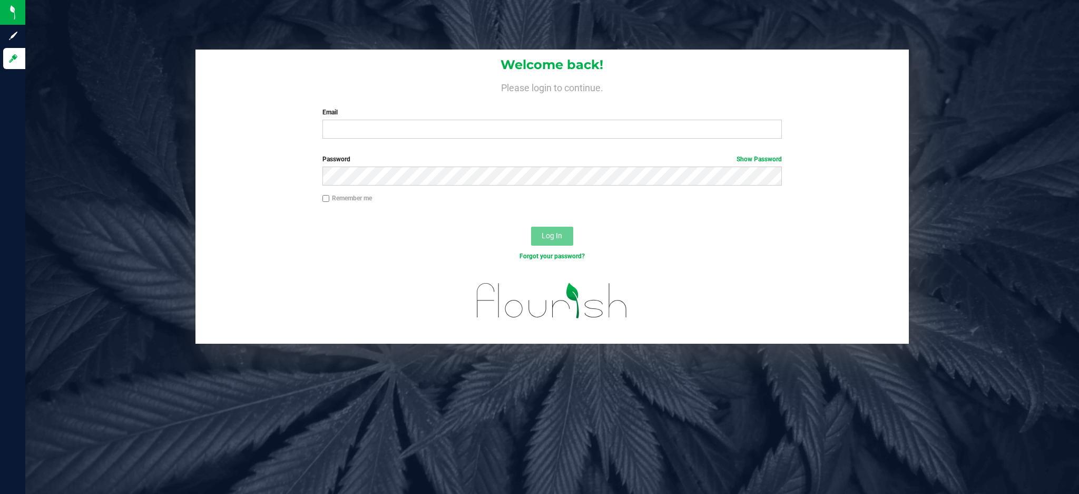  Describe the element at coordinates (552, 65) in the screenshot. I see `h1: Welcome back!` at that location.